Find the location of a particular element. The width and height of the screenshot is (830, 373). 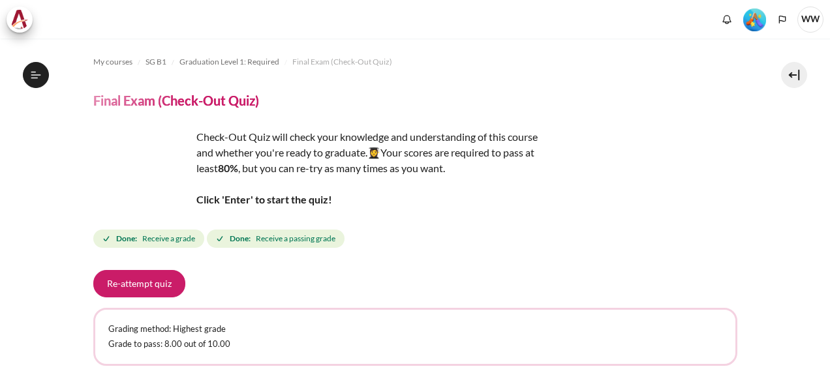

a: Level #5 is located at coordinates (754, 19).